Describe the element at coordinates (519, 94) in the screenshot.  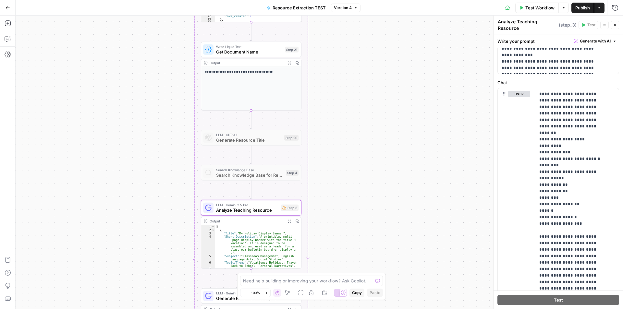
I see `button: user` at that location.